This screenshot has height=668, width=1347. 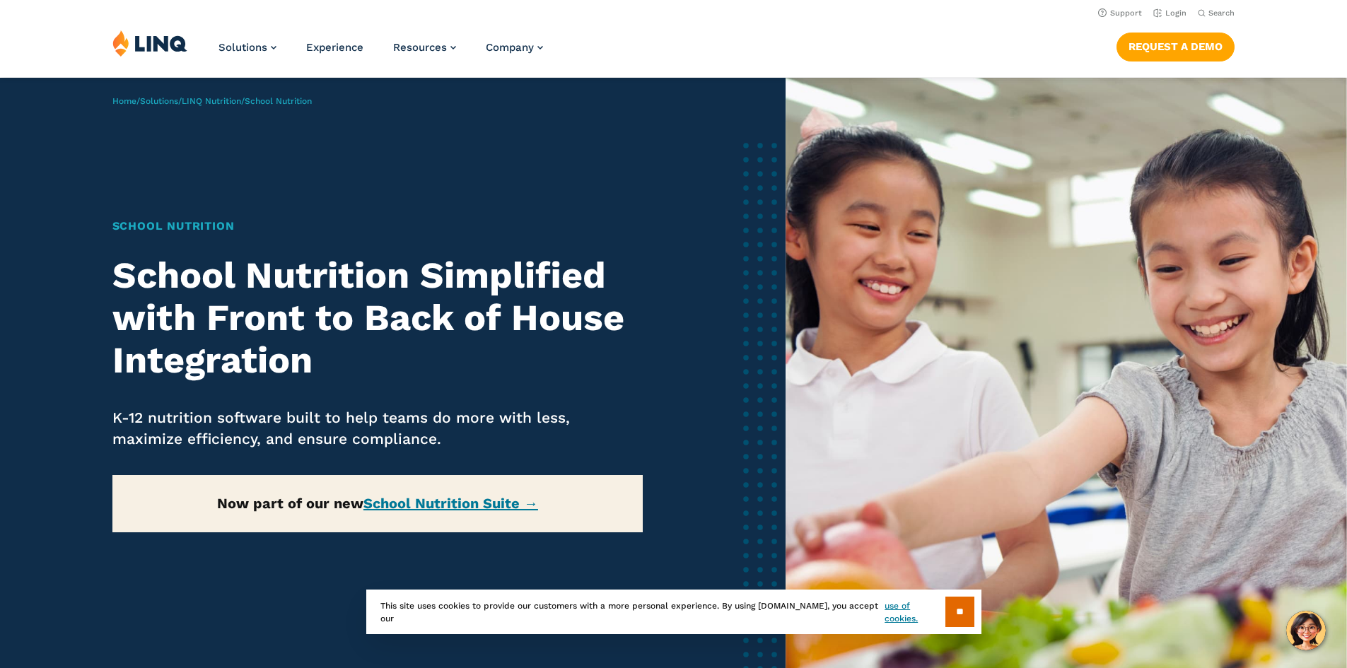 What do you see at coordinates (243, 47) in the screenshot?
I see `span: Solutions` at bounding box center [243, 47].